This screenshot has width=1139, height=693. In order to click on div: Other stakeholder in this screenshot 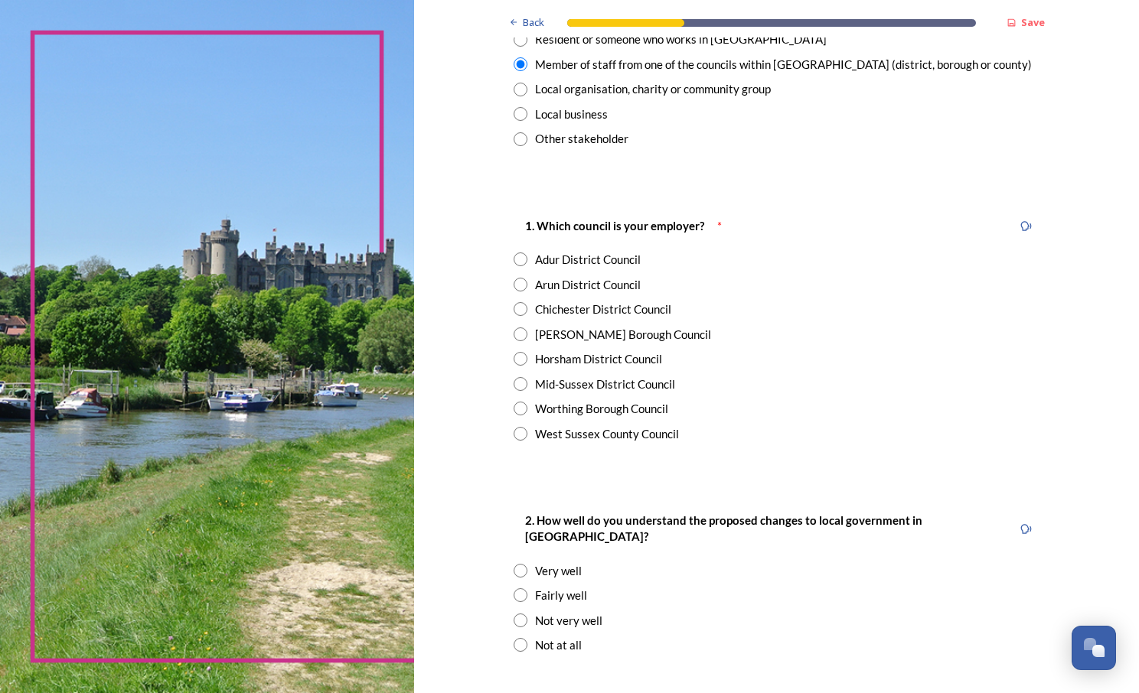, I will do `click(582, 139)`.